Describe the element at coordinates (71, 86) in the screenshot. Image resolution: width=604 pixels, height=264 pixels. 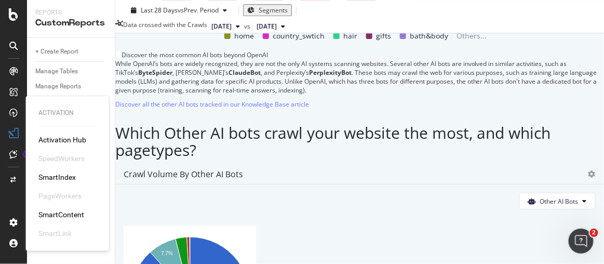
I see `a: Manage Reports` at that location.